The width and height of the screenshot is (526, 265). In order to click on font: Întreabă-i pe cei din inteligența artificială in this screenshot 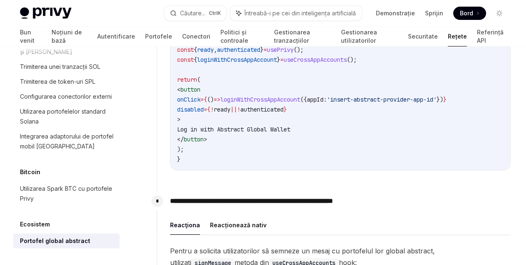, I will do `click(300, 13)`.